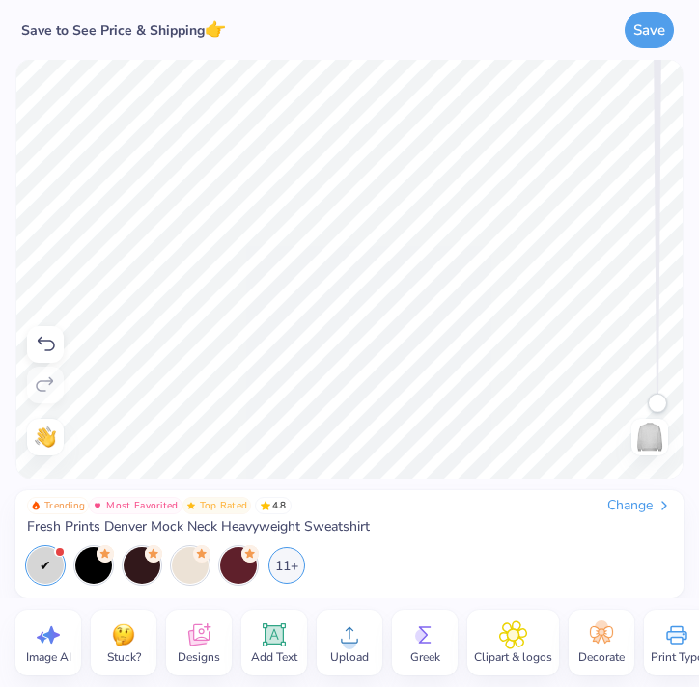  I want to click on div: 11+, so click(287, 566).